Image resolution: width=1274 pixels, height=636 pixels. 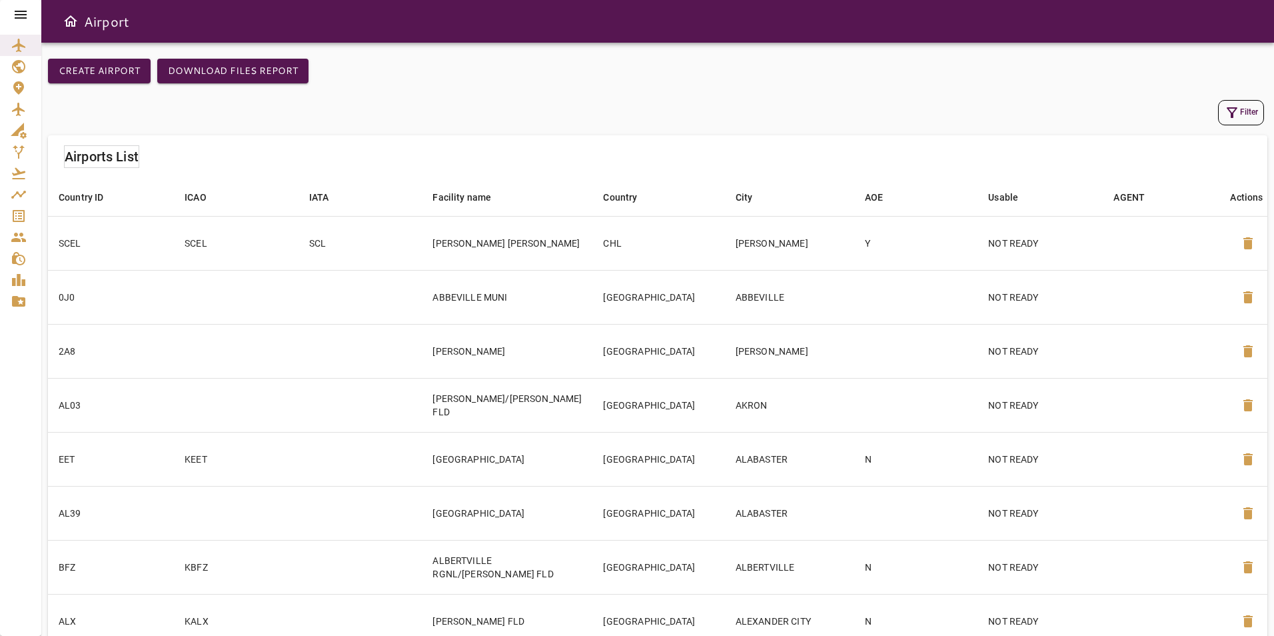 What do you see at coordinates (107, 21) in the screenshot?
I see `h6: Airport` at bounding box center [107, 21].